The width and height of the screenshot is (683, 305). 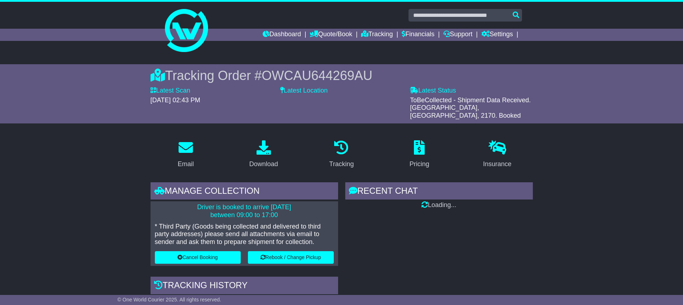 What do you see at coordinates (419, 164) in the screenshot?
I see `div: Pricing` at bounding box center [419, 164].